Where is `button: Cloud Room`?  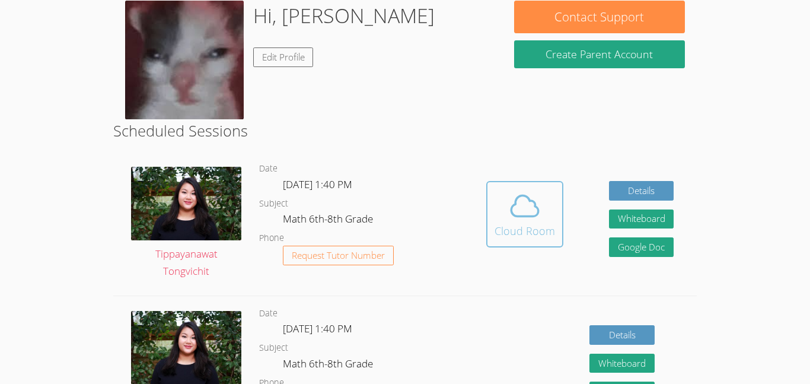
button: Cloud Room is located at coordinates (525, 214).